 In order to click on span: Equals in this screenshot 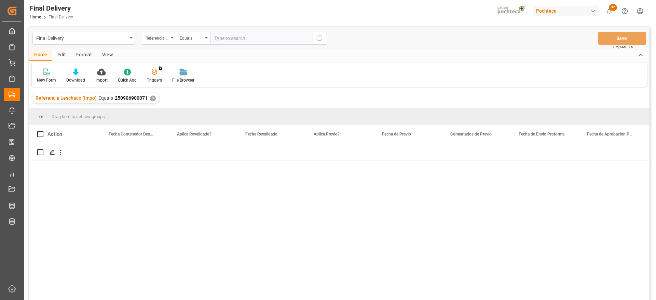, I will do `click(106, 98)`.